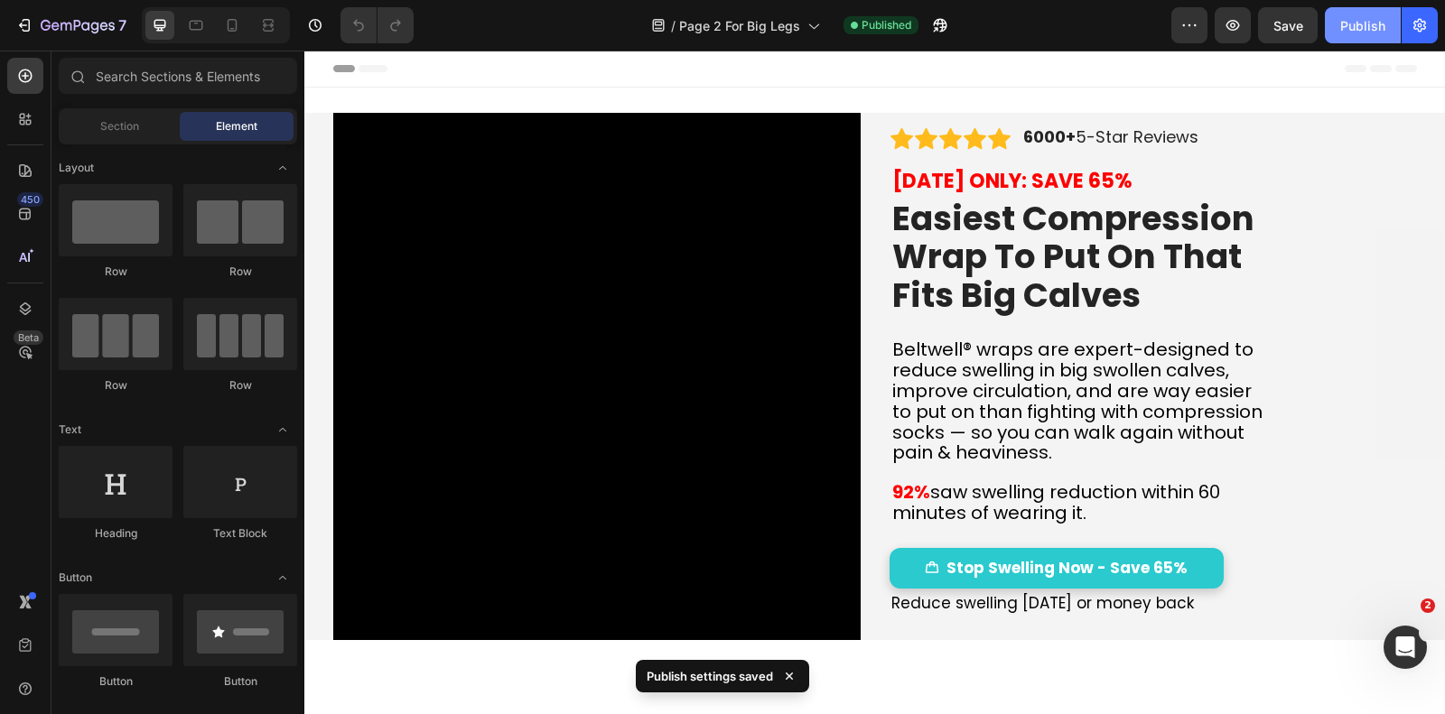  Describe the element at coordinates (745, 86) in the screenshot. I see `strong: 6000+` at that location.